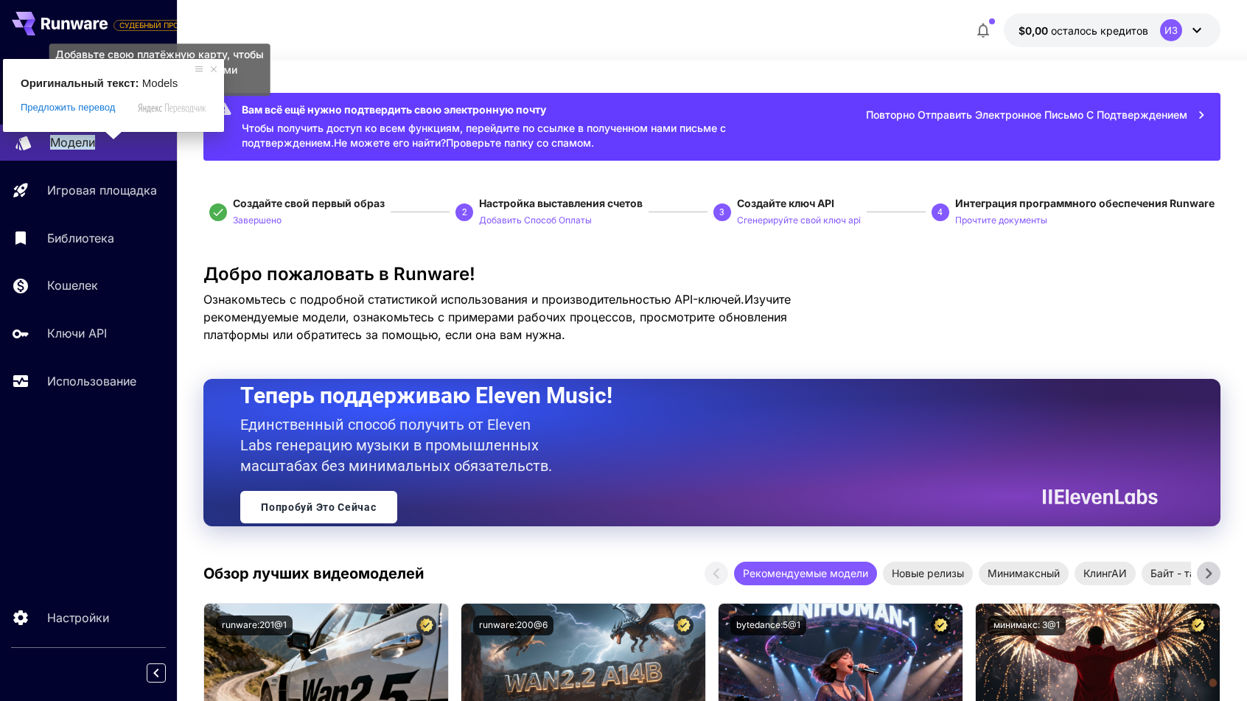  What do you see at coordinates (159, 25) in the screenshot?
I see `ya-tr-span: СУДЕБНЫЙ ПРОЦЕСС` at bounding box center [159, 25].